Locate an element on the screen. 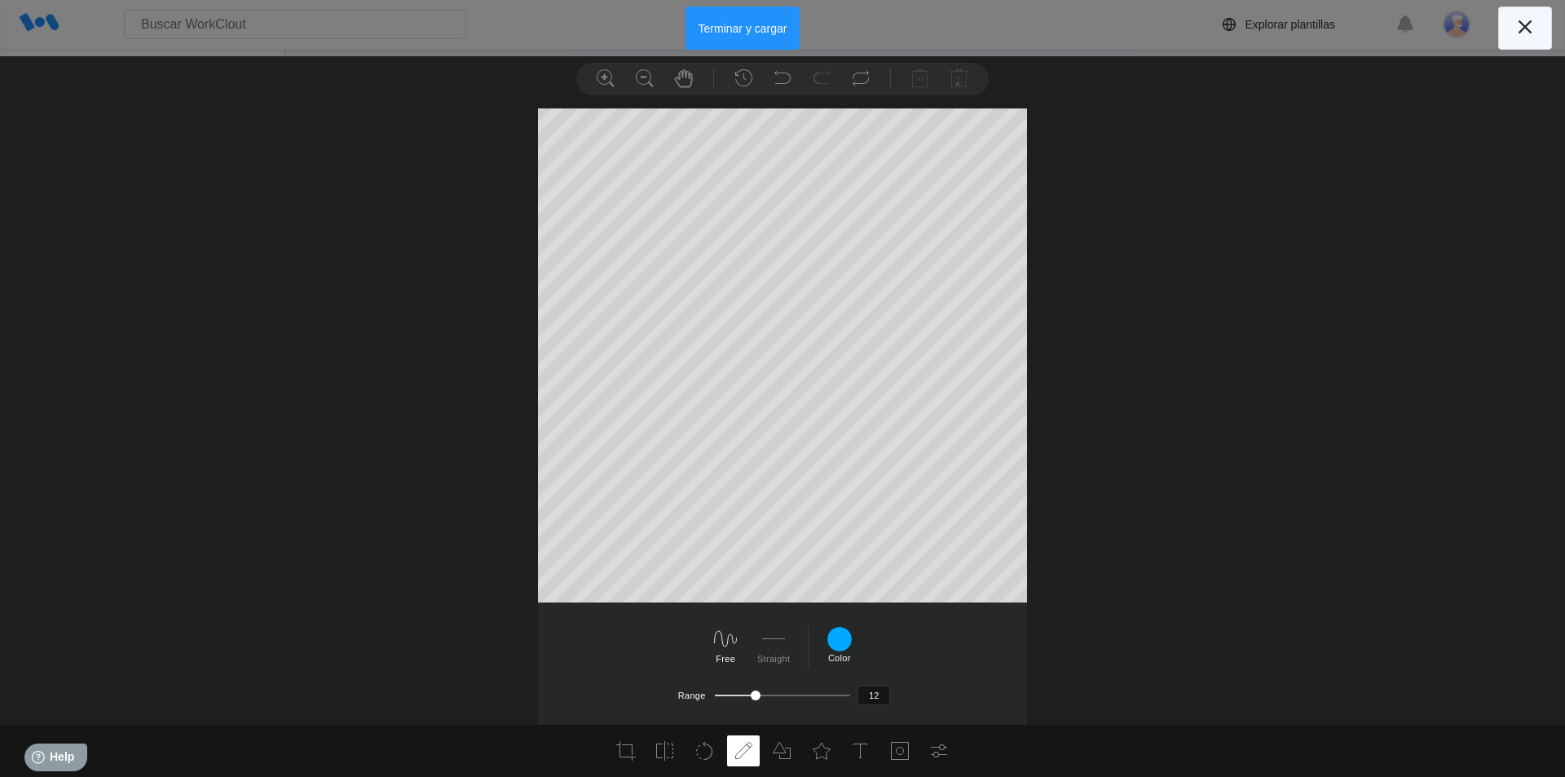 The width and height of the screenshot is (1565, 777). label: Color is located at coordinates (840, 658).